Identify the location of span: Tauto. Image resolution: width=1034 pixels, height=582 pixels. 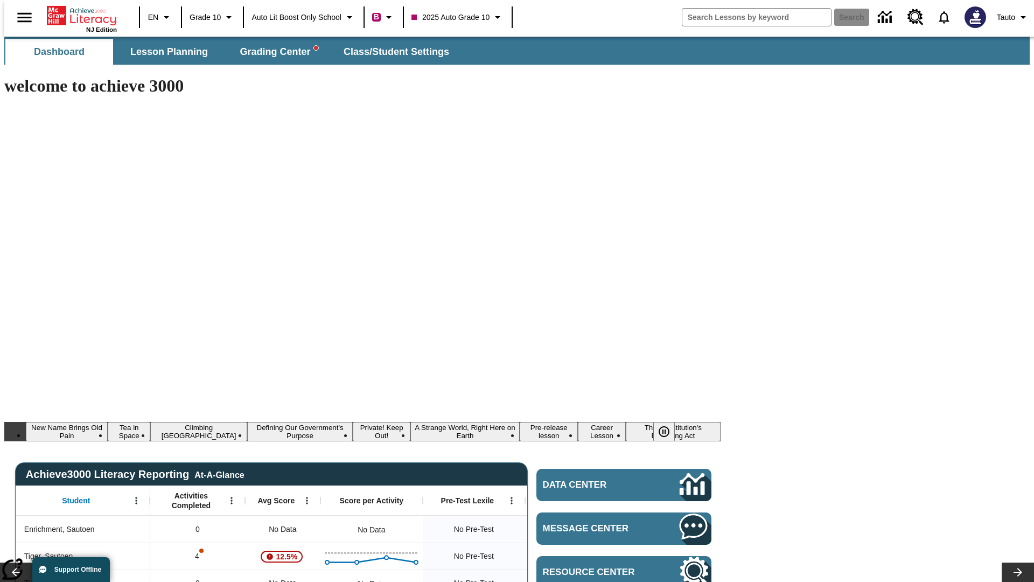
(1006, 17).